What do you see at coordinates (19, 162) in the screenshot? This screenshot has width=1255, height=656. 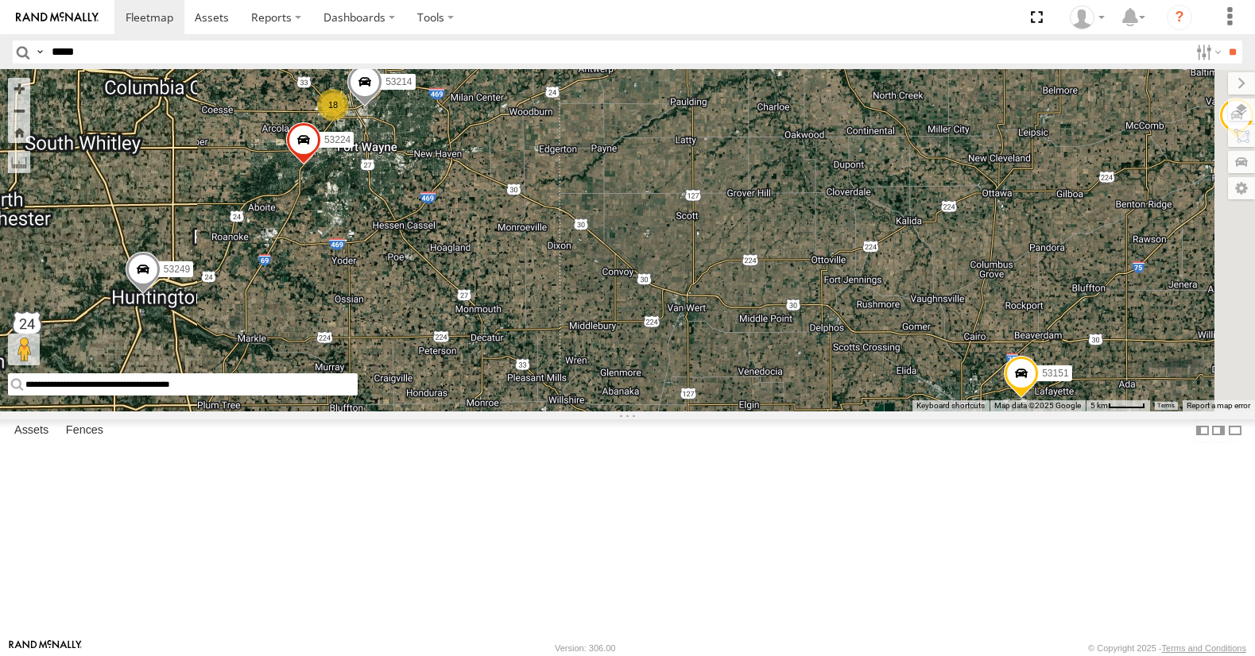 I see `label: Measure` at bounding box center [19, 162].